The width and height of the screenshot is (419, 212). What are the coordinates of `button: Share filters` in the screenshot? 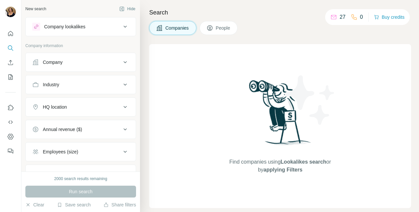 It's located at (120, 205).